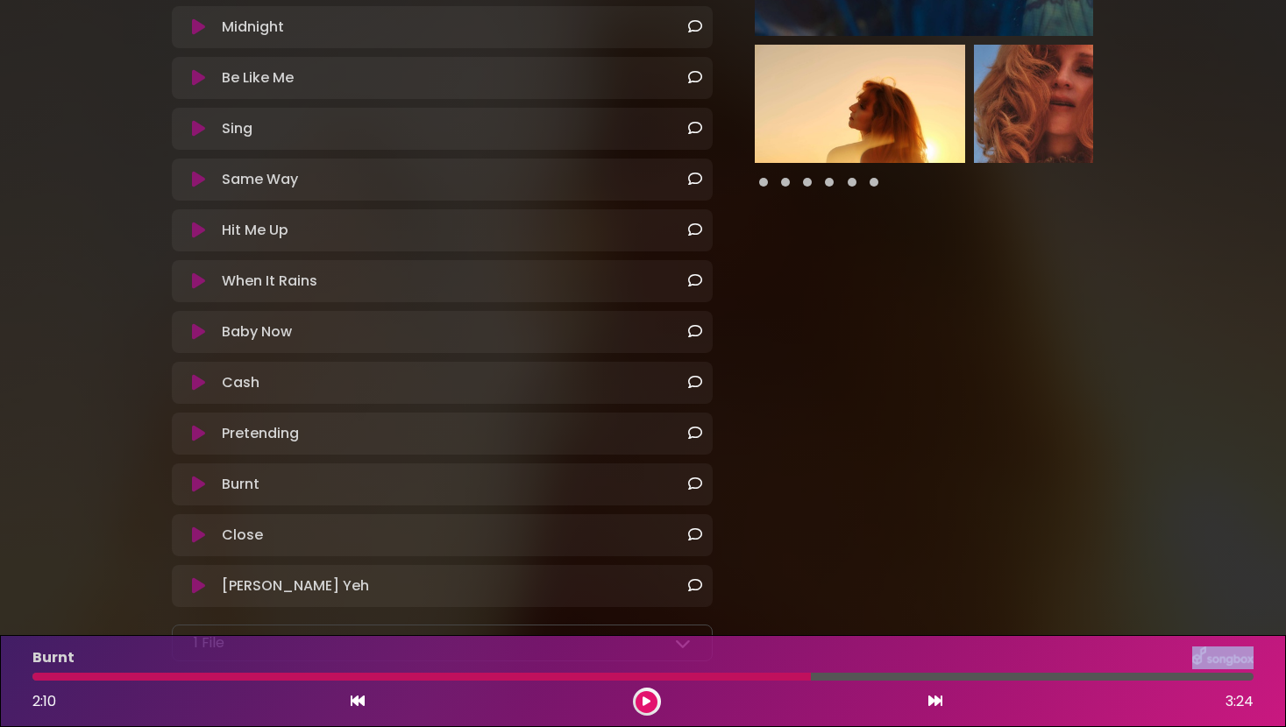 The height and width of the screenshot is (727, 1286). I want to click on p: Cash, so click(240, 383).